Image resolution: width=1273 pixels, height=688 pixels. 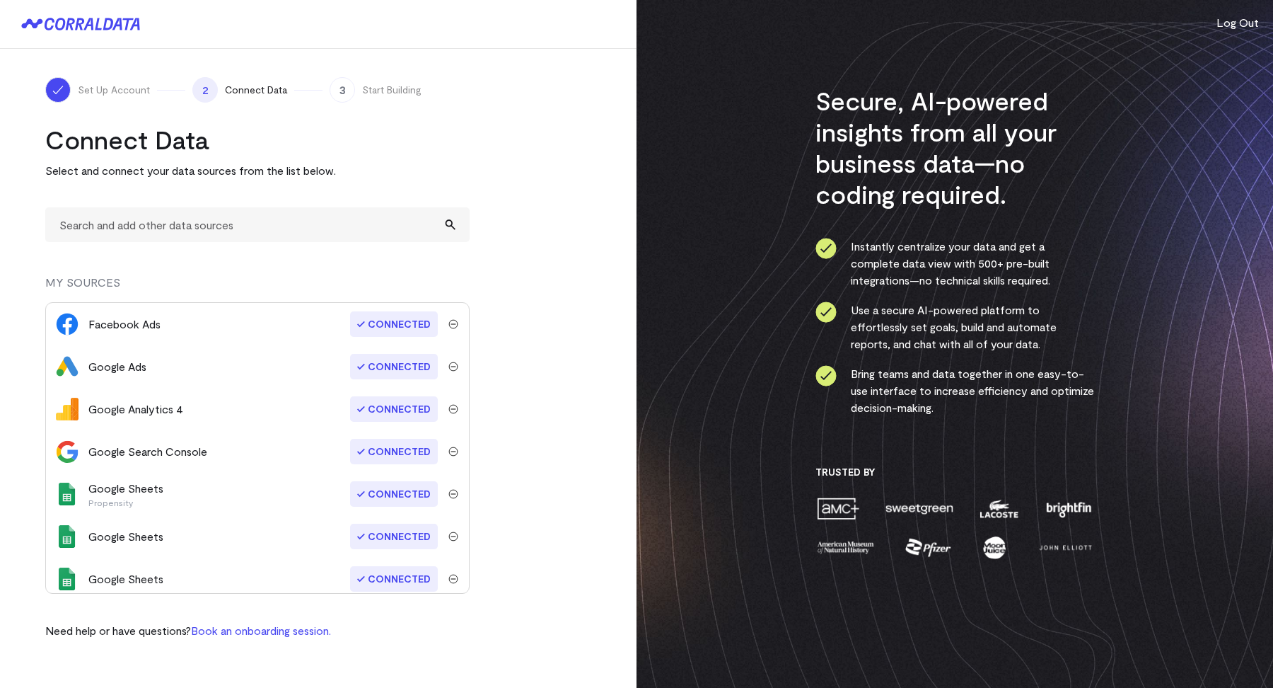 I want to click on button: Log Out, so click(x=1238, y=23).